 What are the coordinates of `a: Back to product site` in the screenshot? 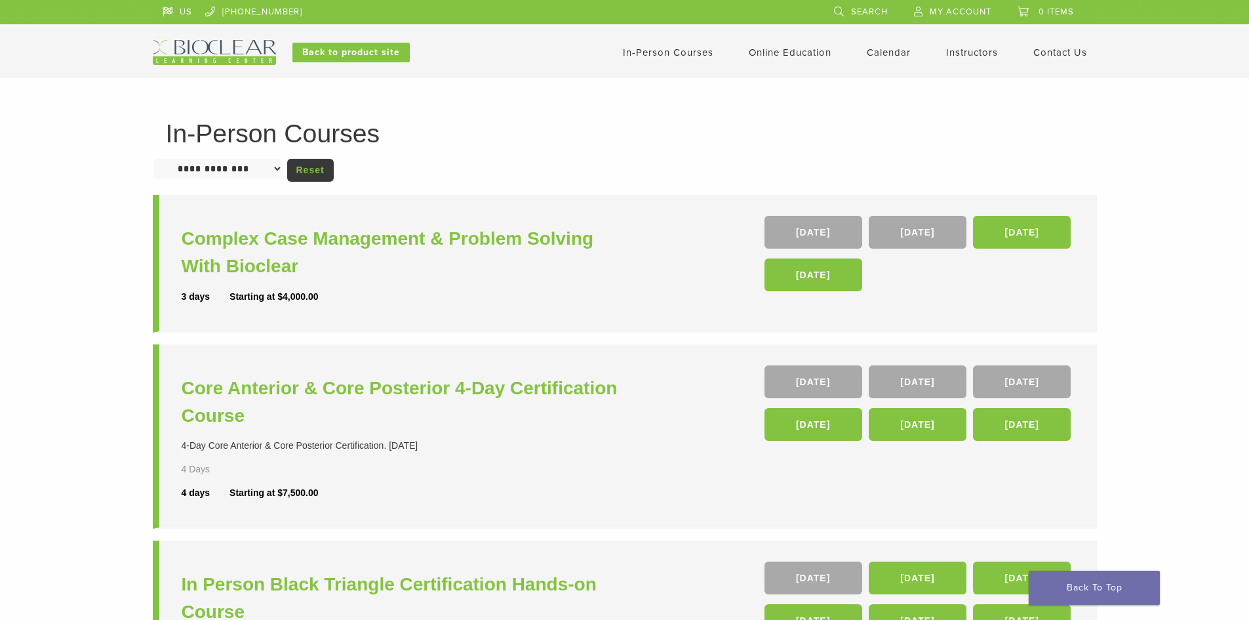 It's located at (351, 52).